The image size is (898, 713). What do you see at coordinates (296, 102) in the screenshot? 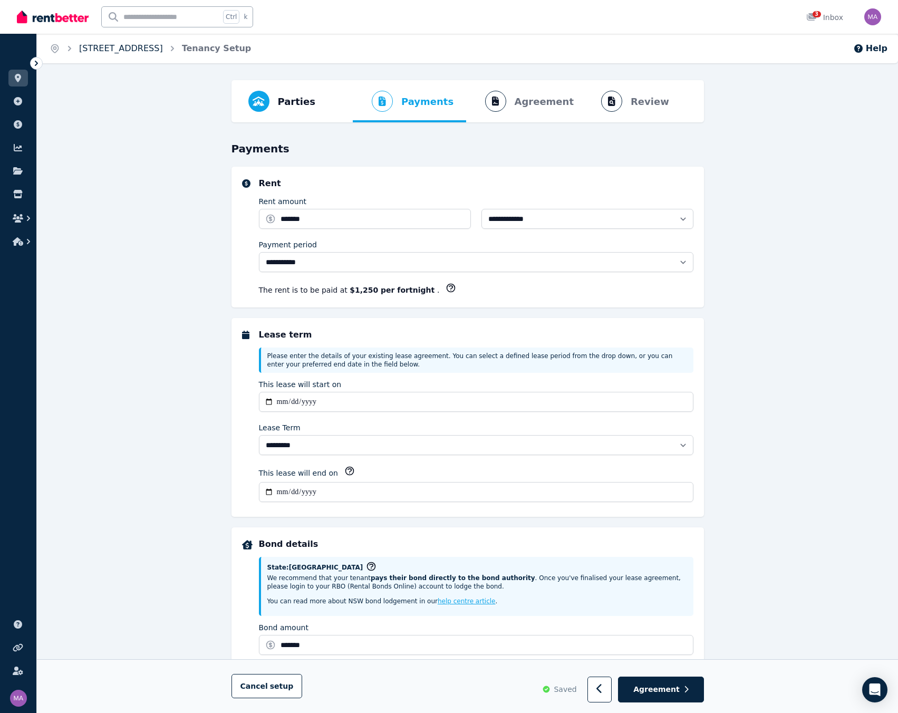
I see `span: Parties` at bounding box center [296, 102].